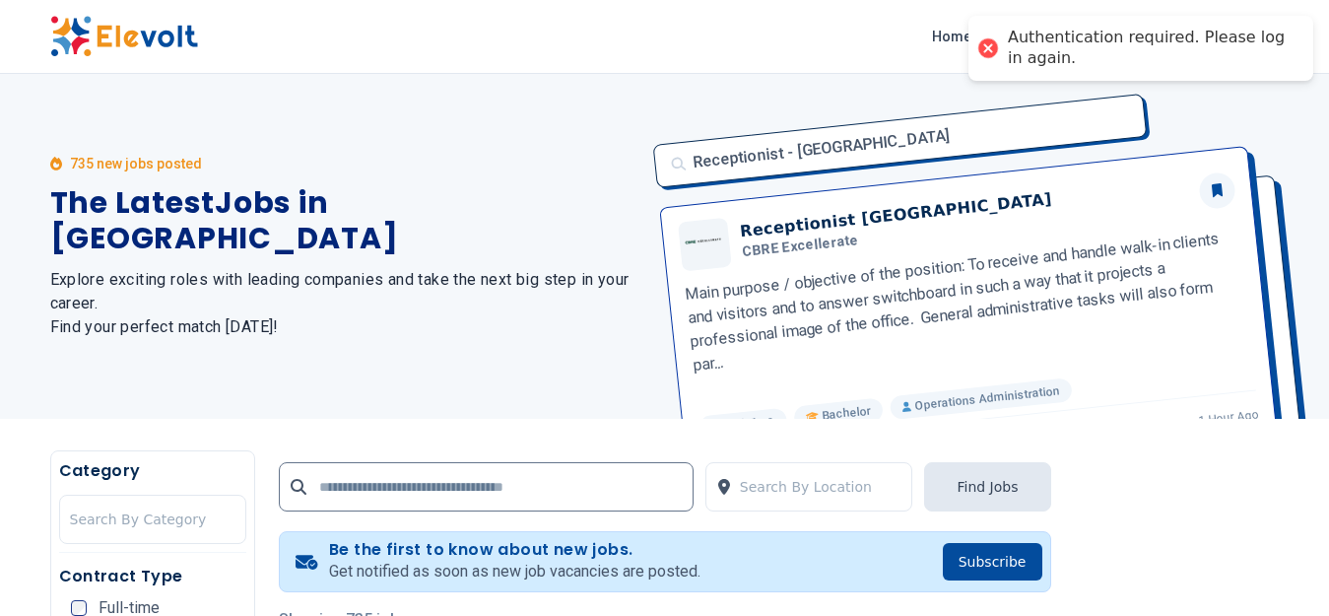 The image size is (1329, 616). I want to click on a: Home, so click(951, 36).